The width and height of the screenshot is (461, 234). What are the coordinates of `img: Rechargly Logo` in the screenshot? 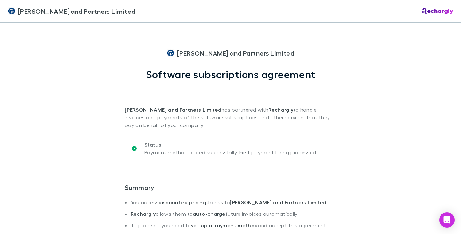 It's located at (438, 11).